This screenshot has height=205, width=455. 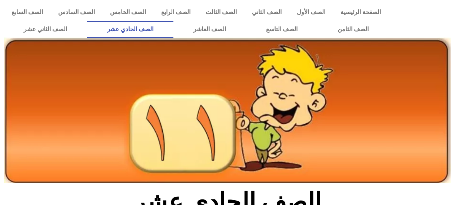 I want to click on a: الصف الثاني, so click(x=266, y=12).